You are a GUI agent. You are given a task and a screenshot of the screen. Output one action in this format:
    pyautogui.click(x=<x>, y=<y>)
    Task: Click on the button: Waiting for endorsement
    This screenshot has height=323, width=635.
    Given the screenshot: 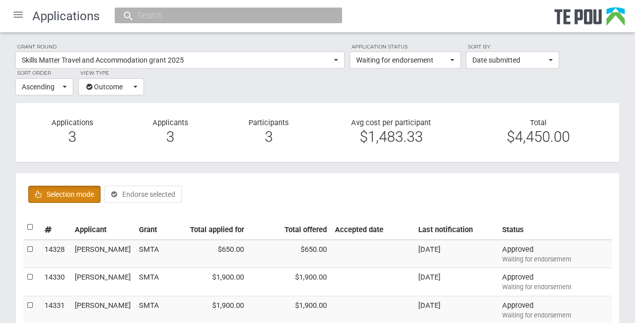 What is the action you would take?
    pyautogui.click(x=405, y=60)
    